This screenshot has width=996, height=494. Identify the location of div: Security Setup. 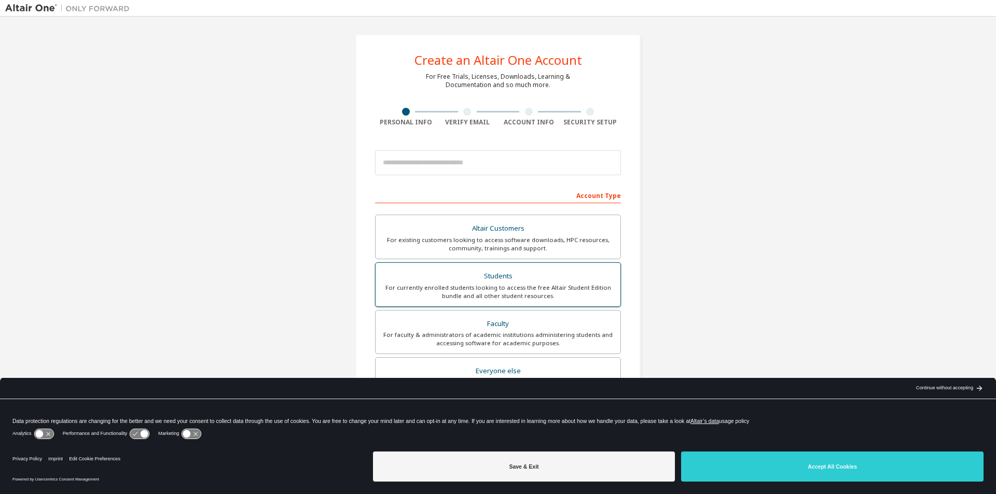
(590, 122).